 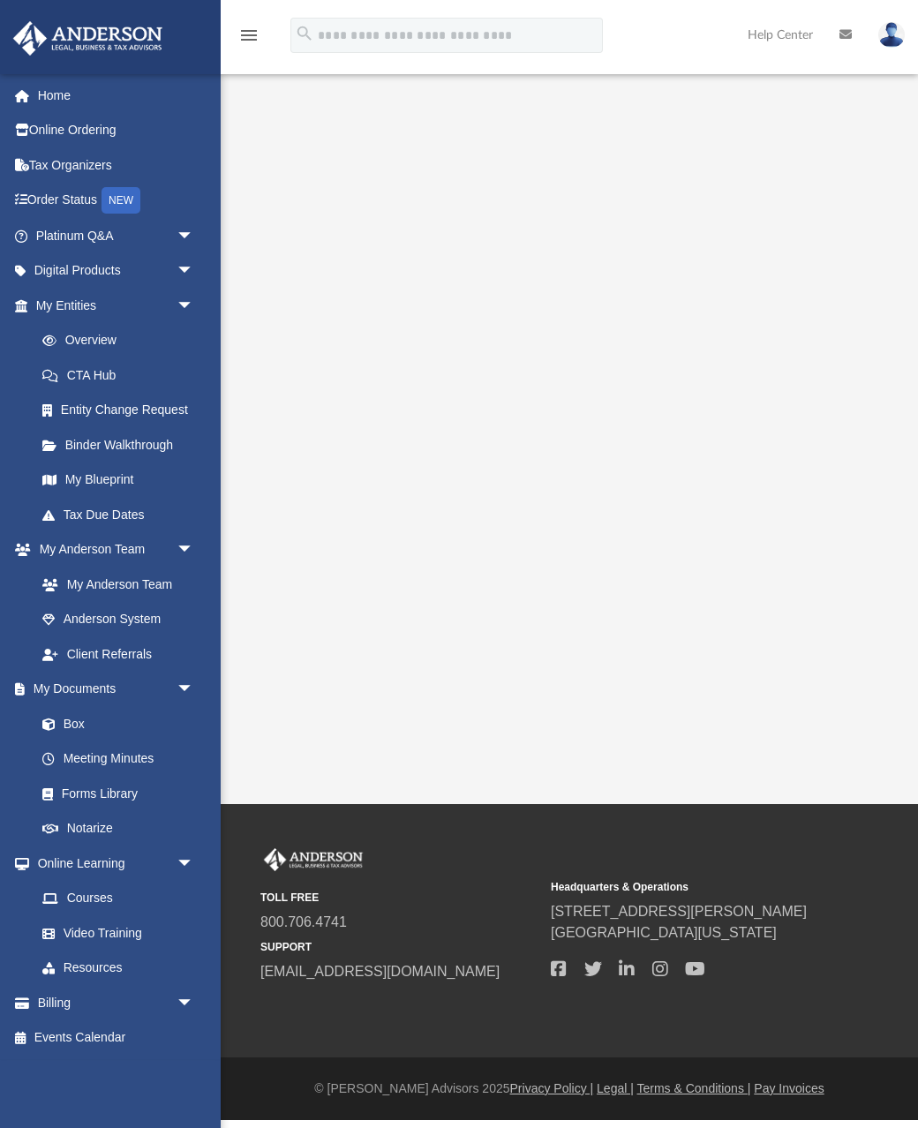 What do you see at coordinates (118, 898) in the screenshot?
I see `a: Courses` at bounding box center [118, 898].